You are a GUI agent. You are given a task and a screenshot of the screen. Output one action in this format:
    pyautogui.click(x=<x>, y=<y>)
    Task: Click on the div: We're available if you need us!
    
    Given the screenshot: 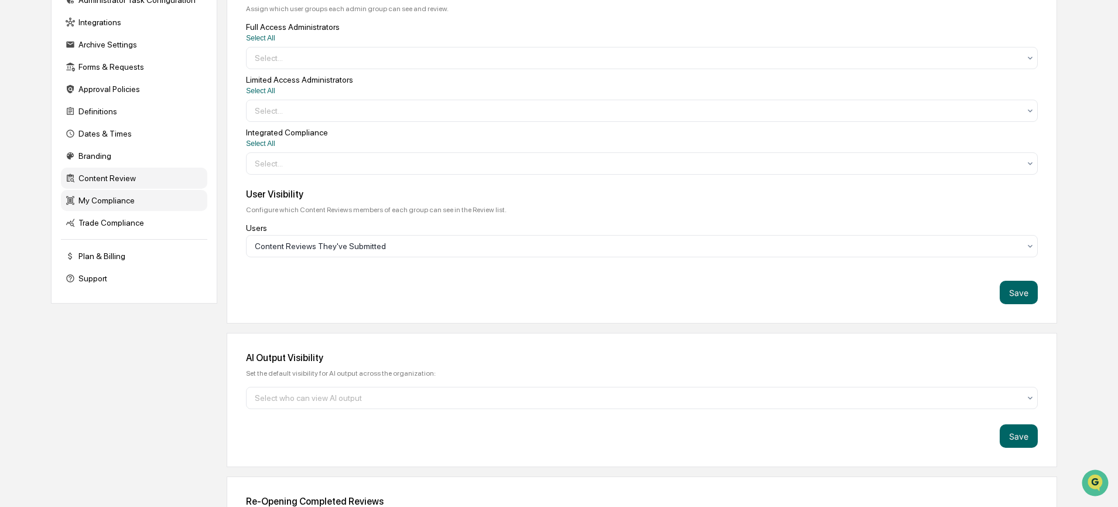 What is the action you would take?
    pyautogui.click(x=94, y=106)
    